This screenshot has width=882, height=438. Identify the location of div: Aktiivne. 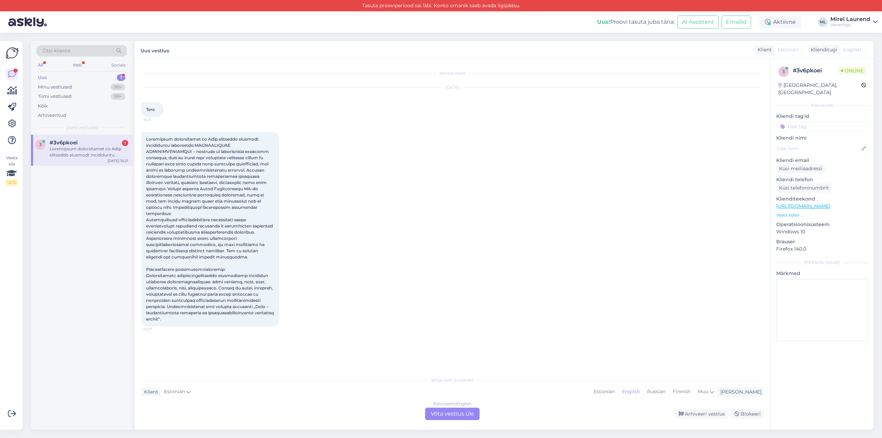
(780, 22).